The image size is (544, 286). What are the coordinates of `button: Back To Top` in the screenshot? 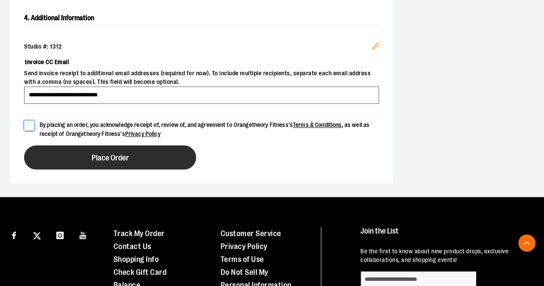 It's located at (527, 243).